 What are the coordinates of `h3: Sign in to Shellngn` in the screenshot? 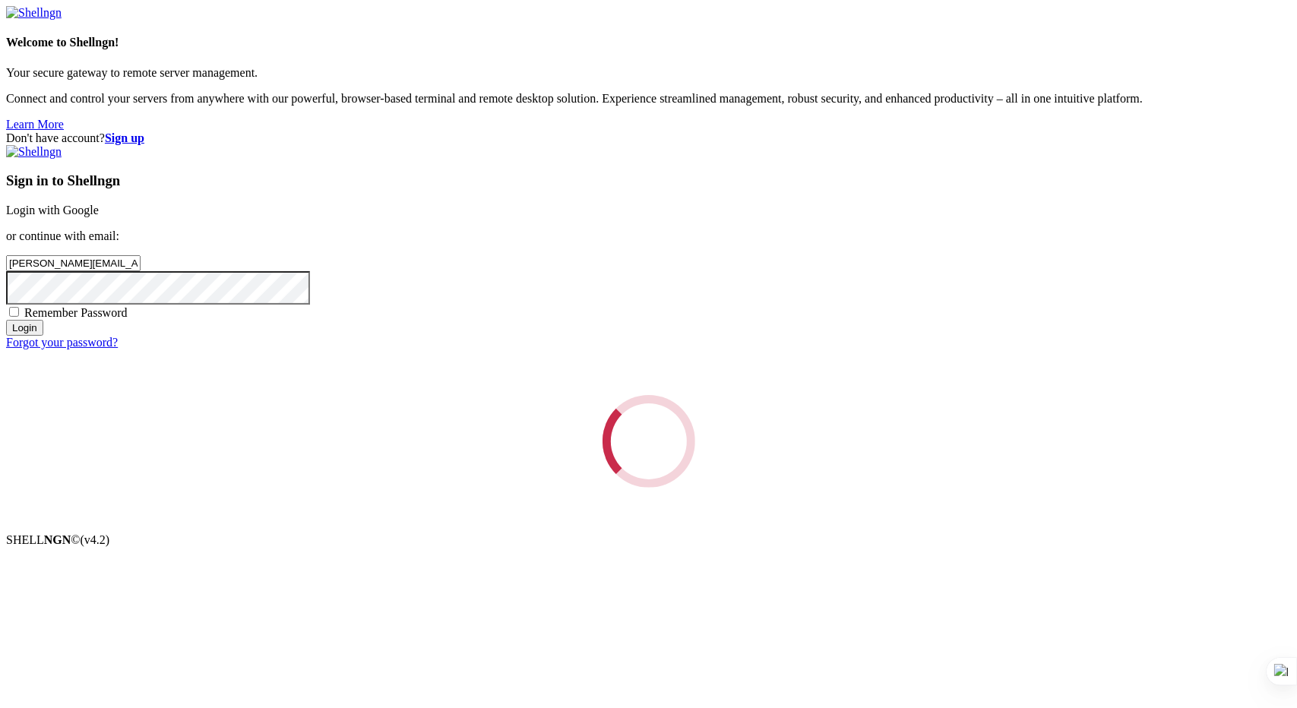 It's located at (648, 181).